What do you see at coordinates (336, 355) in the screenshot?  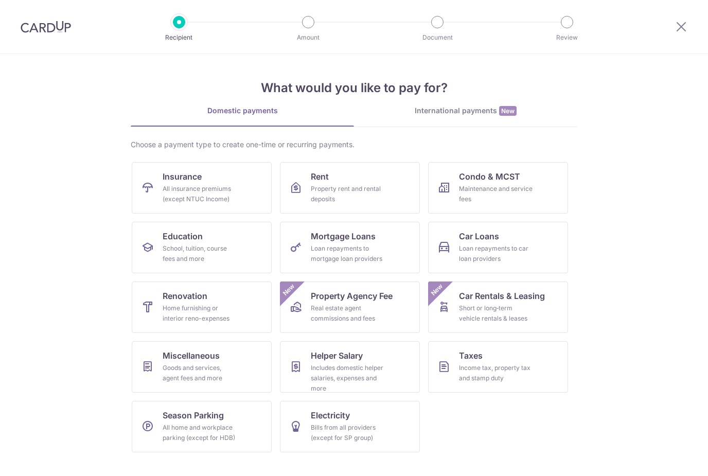 I see `span: Helper Salary` at bounding box center [336, 355].